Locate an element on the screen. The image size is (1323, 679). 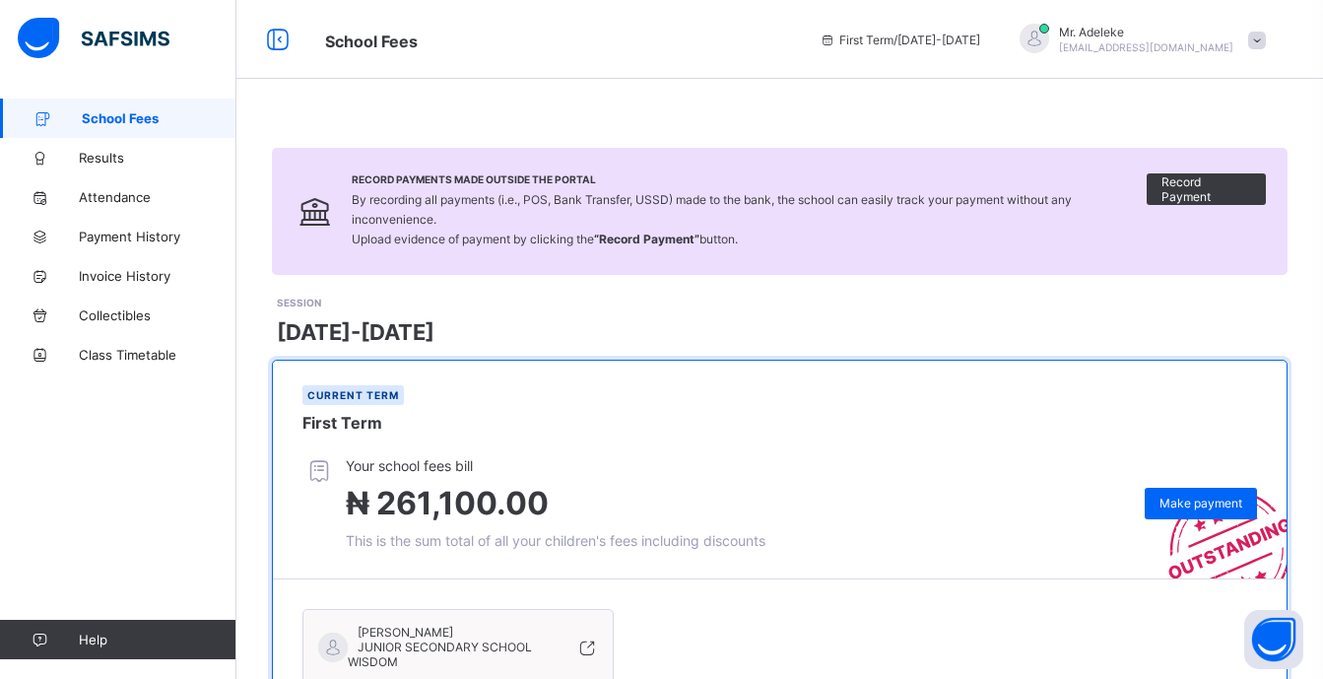
span: Make payment is located at coordinates (1201, 503).